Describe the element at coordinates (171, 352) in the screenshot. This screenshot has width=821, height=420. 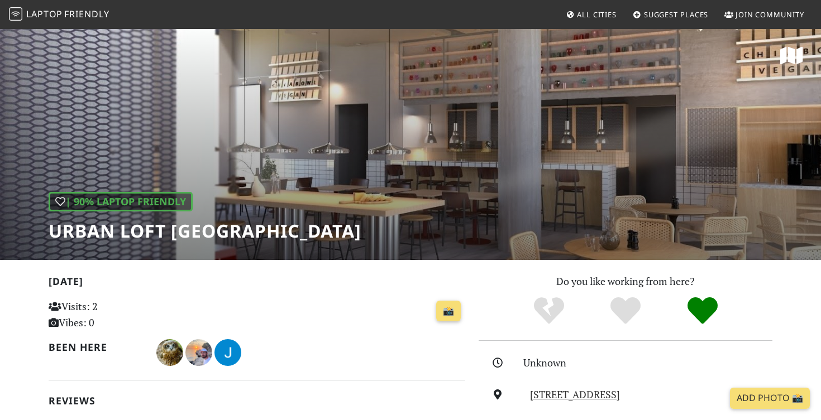
I see `span: Максим Сабянин` at that location.